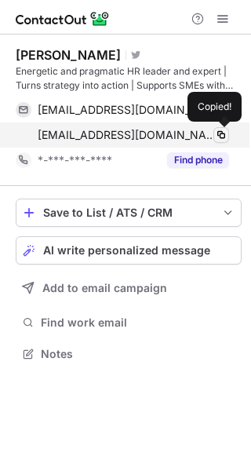 The image size is (251, 471). Describe the element at coordinates (138, 354) in the screenshot. I see `span: Notes` at that location.